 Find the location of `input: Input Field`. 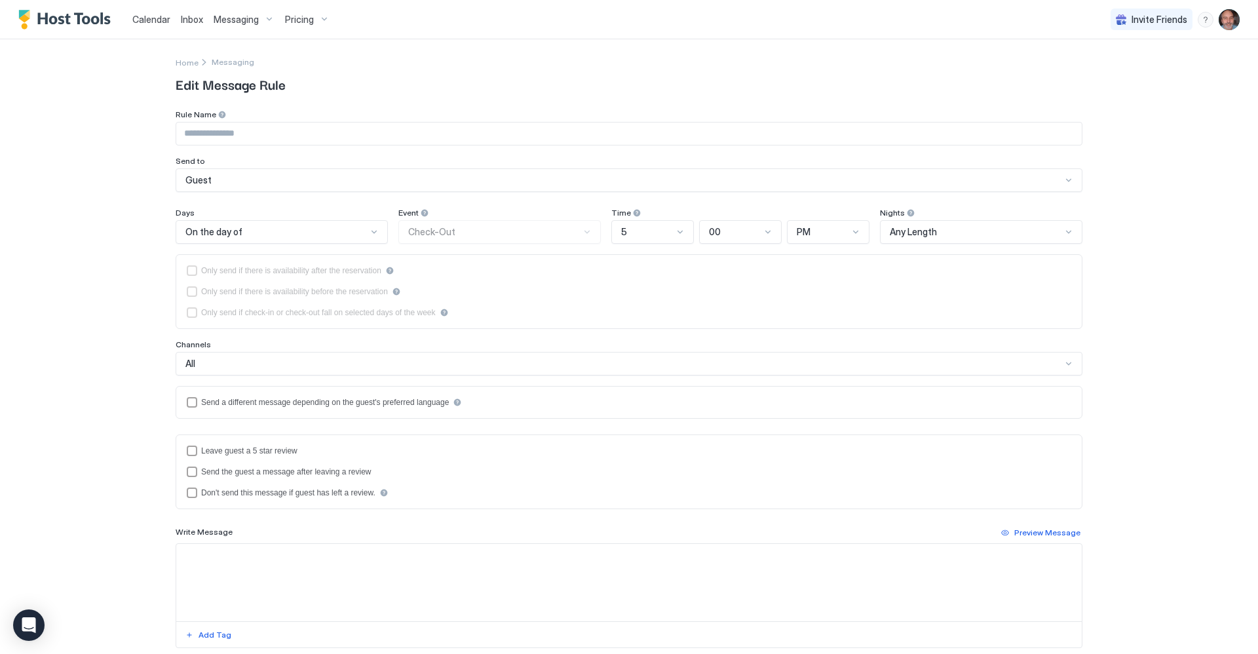

input: Input Field is located at coordinates (629, 134).